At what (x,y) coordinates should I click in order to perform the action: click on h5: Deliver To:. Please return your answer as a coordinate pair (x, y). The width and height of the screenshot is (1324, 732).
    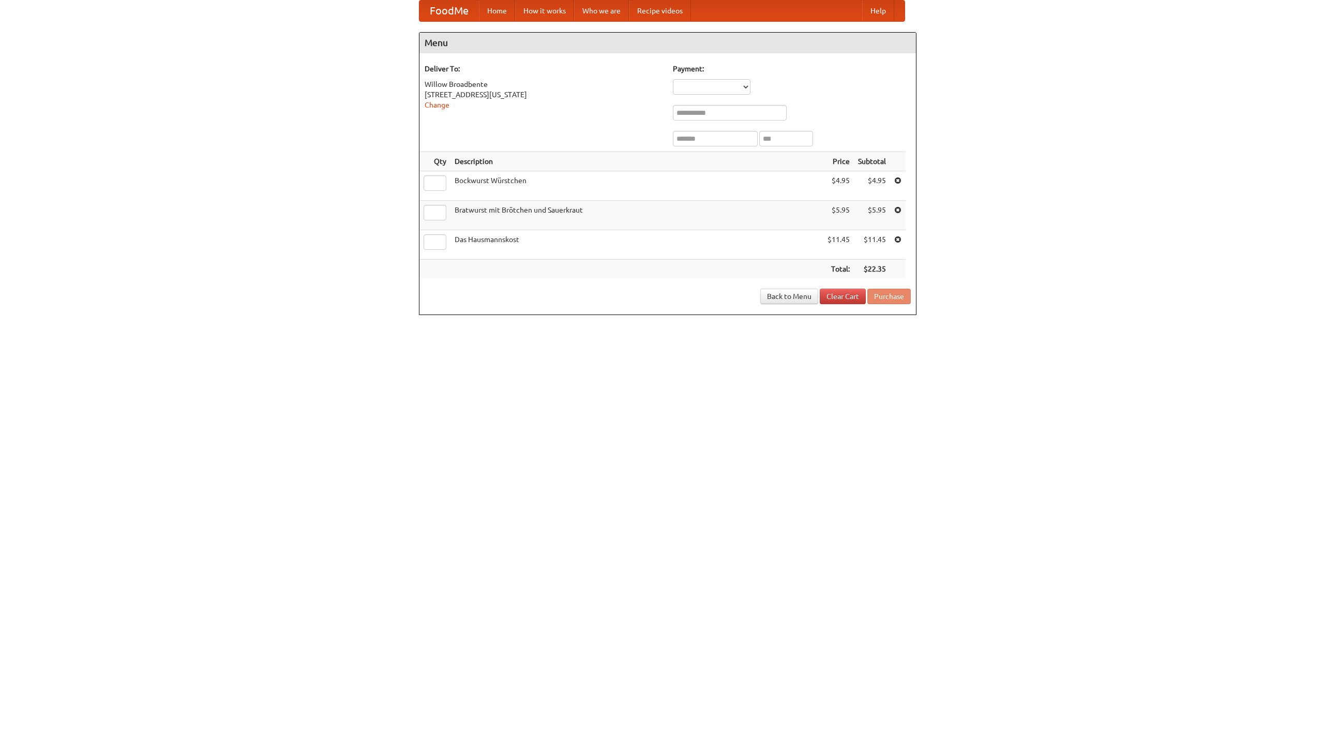
    Looking at the image, I should click on (544, 69).